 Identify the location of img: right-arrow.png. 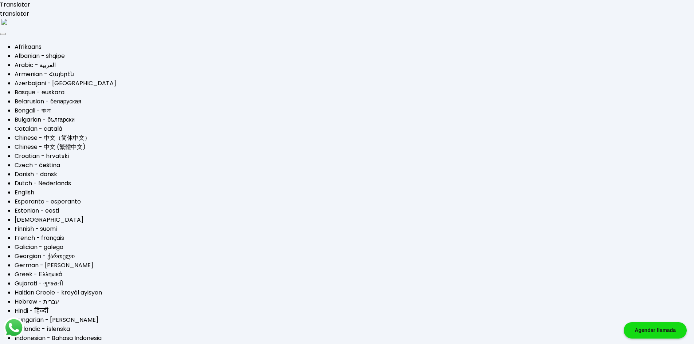
(4, 22).